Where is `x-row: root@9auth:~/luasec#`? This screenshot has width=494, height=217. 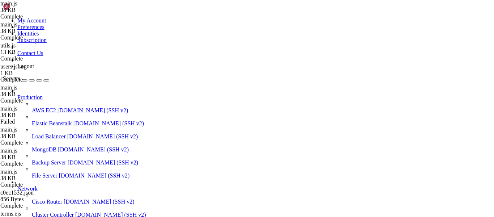
x-row: root@9auth:~/luasec# is located at coordinates (201, 156).